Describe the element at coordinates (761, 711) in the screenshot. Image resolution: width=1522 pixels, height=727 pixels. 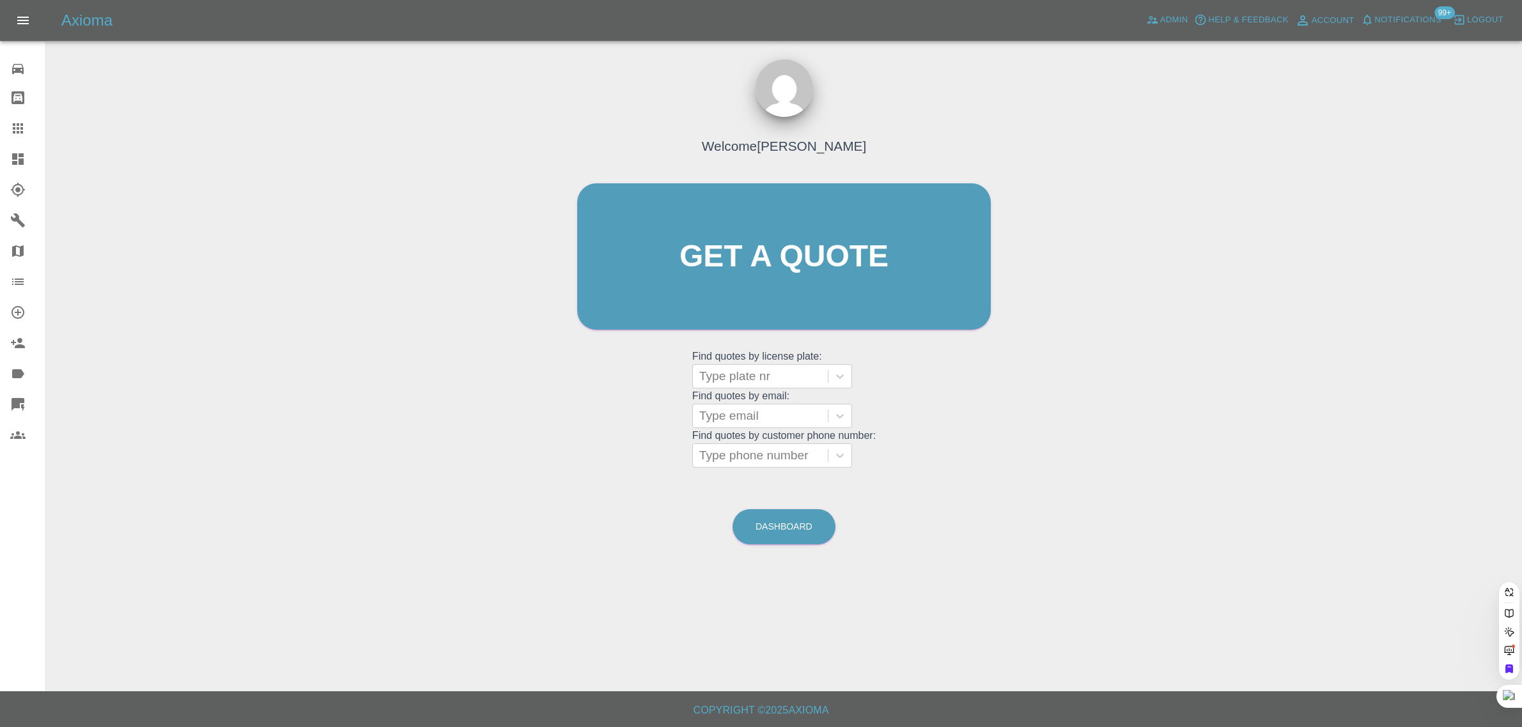
I see `h6: Copyright © 2025 Axioma` at that location.